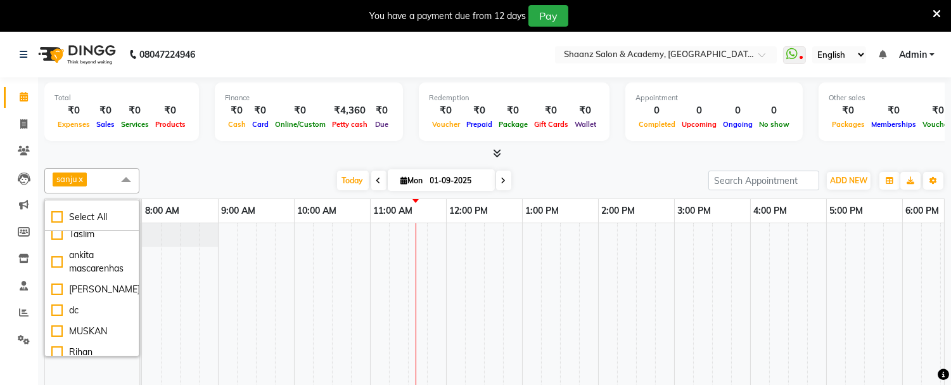 The width and height of the screenshot is (951, 385). I want to click on div: MUSKAN, so click(92, 331).